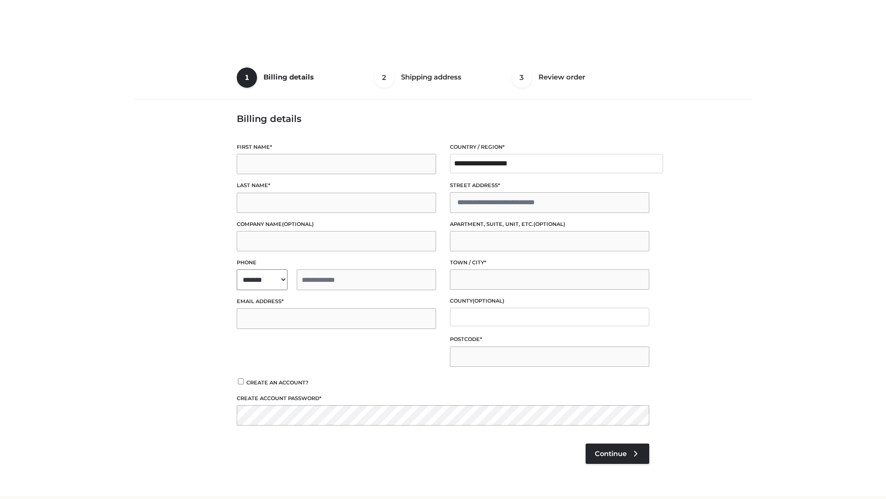  I want to click on label: Phone, so click(337, 262).